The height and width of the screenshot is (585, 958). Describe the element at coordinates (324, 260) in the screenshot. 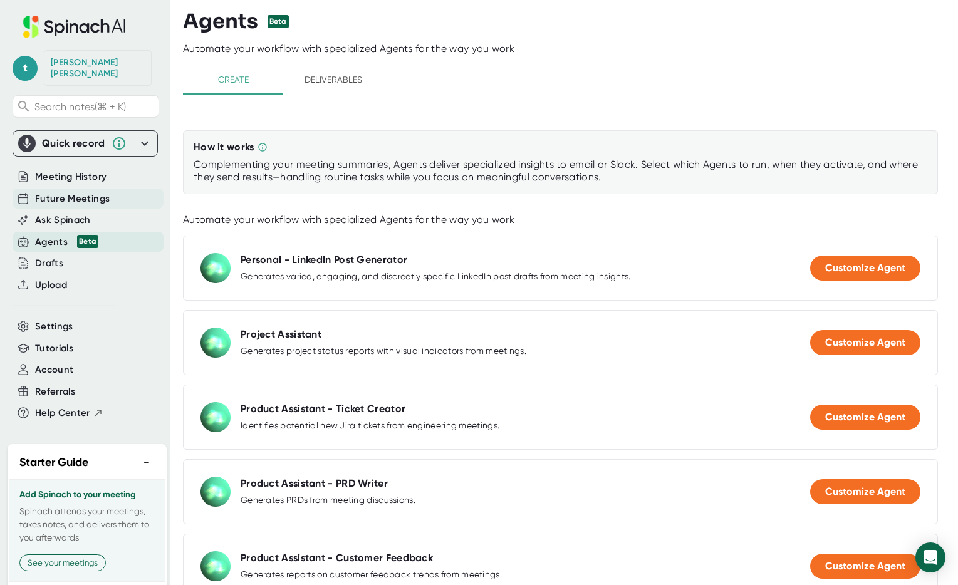

I see `div: Personal - LinkedIn Post Generator` at that location.